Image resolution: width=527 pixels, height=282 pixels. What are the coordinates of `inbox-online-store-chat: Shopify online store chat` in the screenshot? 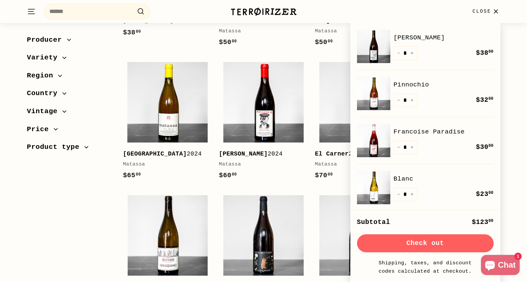 It's located at (500, 265).